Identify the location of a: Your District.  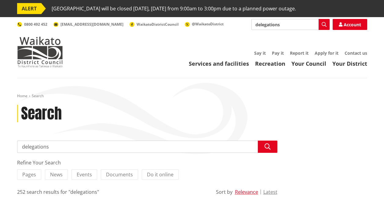
(349, 63).